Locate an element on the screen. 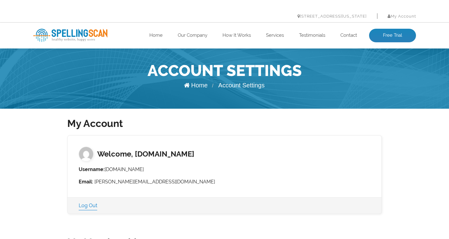 The height and width of the screenshot is (239, 449). h2: My Account is located at coordinates (224, 123).